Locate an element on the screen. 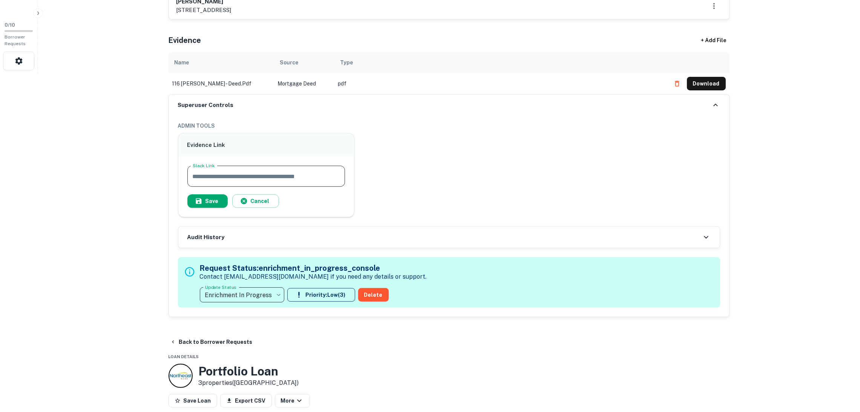 Image resolution: width=860 pixels, height=412 pixels. button: Save is located at coordinates (207, 201).